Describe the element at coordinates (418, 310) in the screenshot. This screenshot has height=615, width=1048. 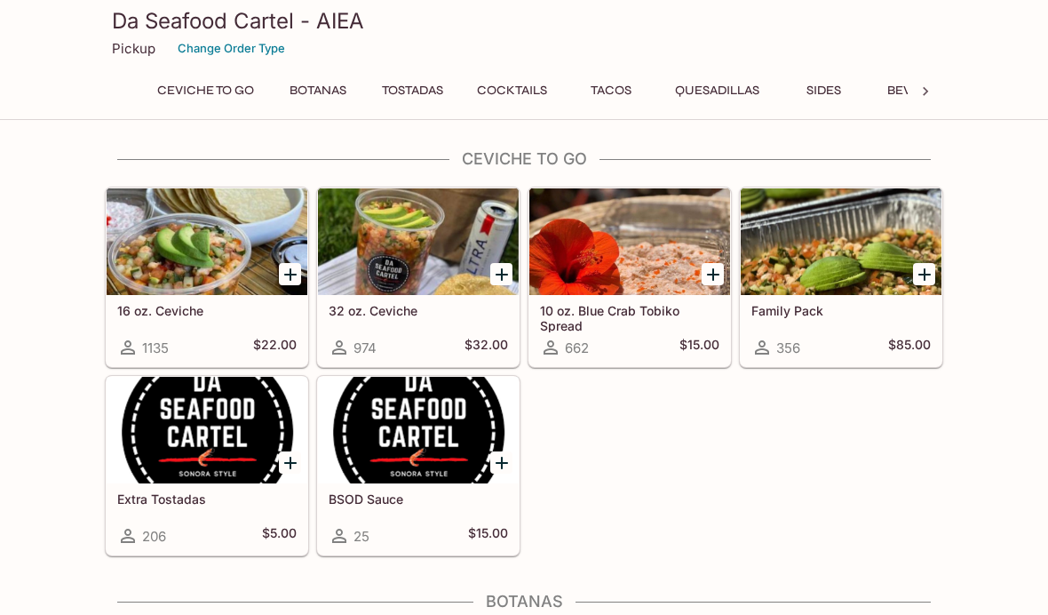
I see `h5: 32 oz. Ceviche` at that location.